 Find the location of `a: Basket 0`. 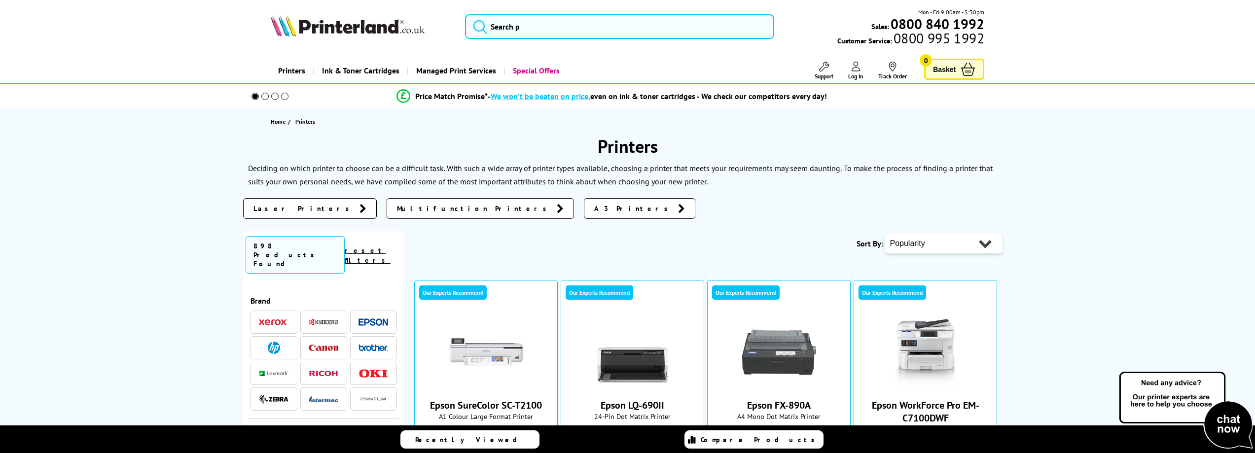

a: Basket 0 is located at coordinates (954, 69).